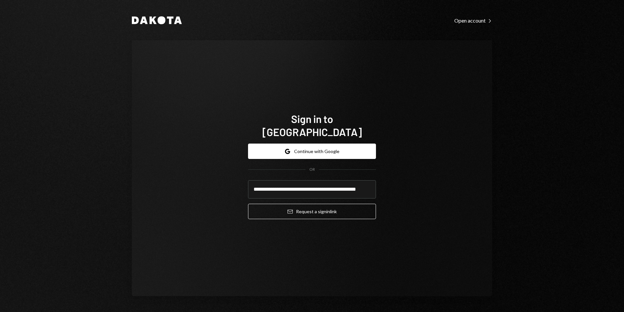 This screenshot has width=624, height=312. Describe the element at coordinates (474, 20) in the screenshot. I see `a: Open account` at that location.